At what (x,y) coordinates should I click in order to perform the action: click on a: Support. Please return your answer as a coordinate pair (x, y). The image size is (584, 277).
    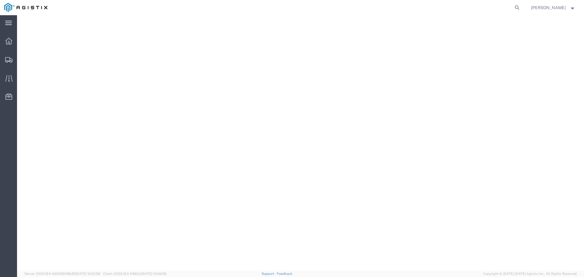
    Looking at the image, I should click on (269, 274).